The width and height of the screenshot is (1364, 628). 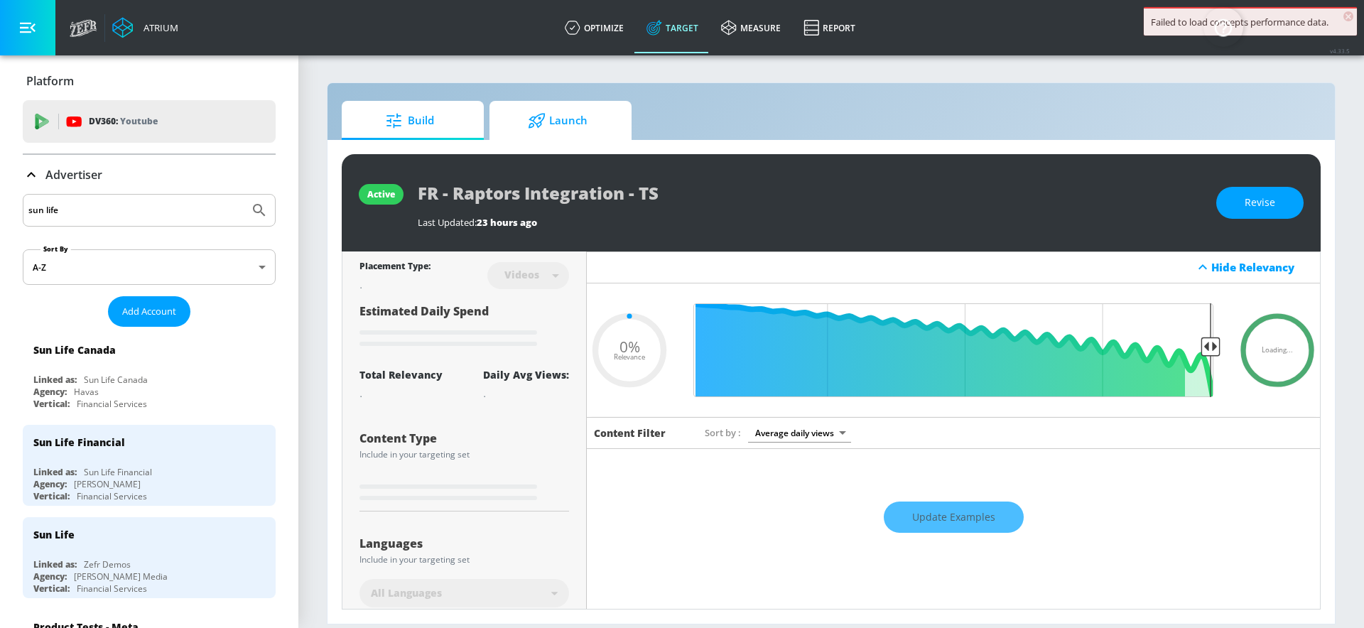 What do you see at coordinates (145, 28) in the screenshot?
I see `a: Atrium` at bounding box center [145, 28].